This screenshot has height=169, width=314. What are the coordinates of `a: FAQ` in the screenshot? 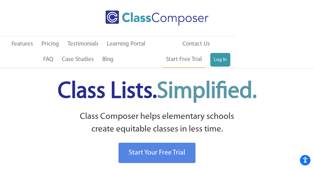 It's located at (48, 60).